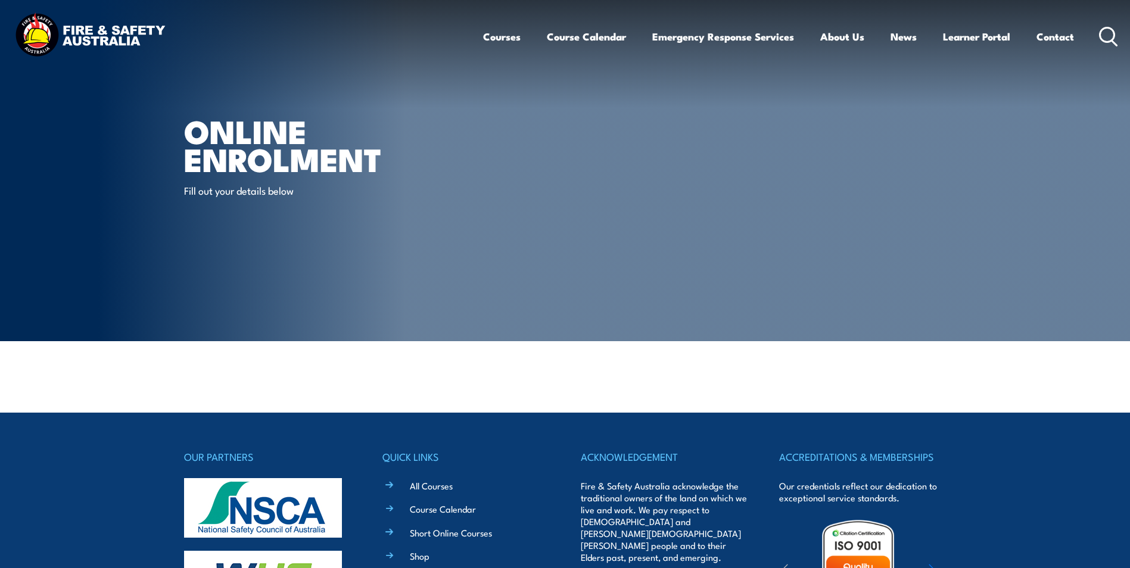  Describe the element at coordinates (862, 492) in the screenshot. I see `p: Our credentials reflect our dedication to exceptional service standards.` at that location.